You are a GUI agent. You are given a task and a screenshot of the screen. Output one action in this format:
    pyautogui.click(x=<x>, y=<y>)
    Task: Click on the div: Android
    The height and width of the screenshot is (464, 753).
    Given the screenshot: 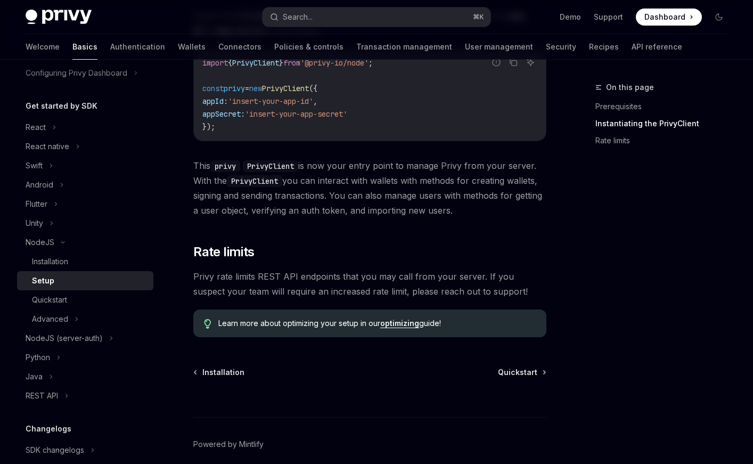 What is the action you would take?
    pyautogui.click(x=39, y=185)
    